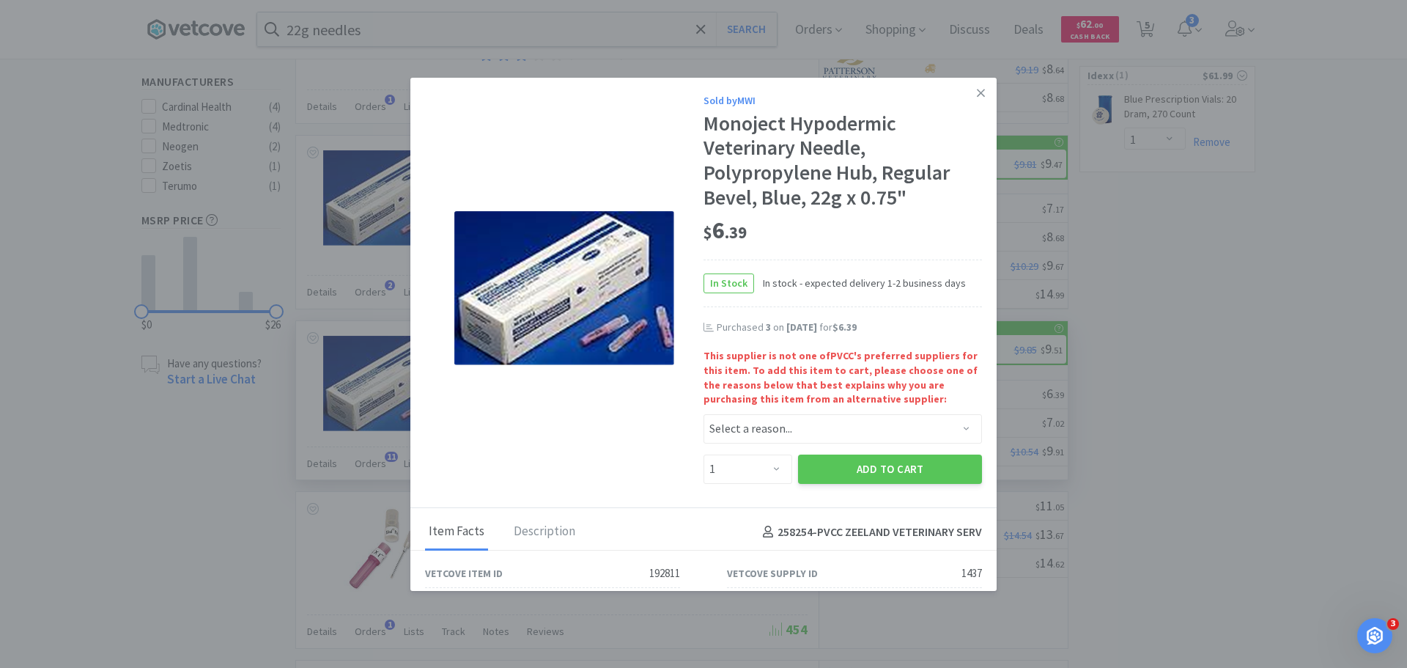 Image resolution: width=1407 pixels, height=668 pixels. I want to click on div: Sold by MWI, so click(843, 100).